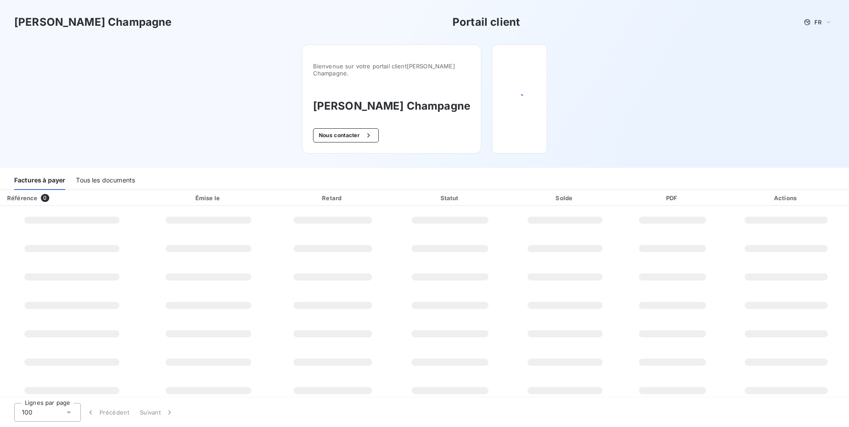 This screenshot has width=849, height=427. What do you see at coordinates (27, 413) in the screenshot?
I see `span: 100` at bounding box center [27, 413].